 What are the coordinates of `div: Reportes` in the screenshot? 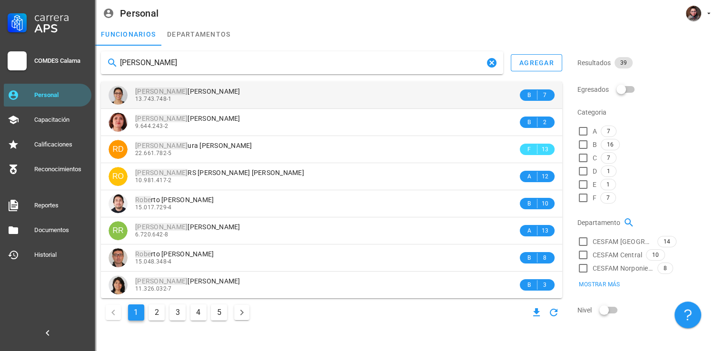 It's located at (61, 206).